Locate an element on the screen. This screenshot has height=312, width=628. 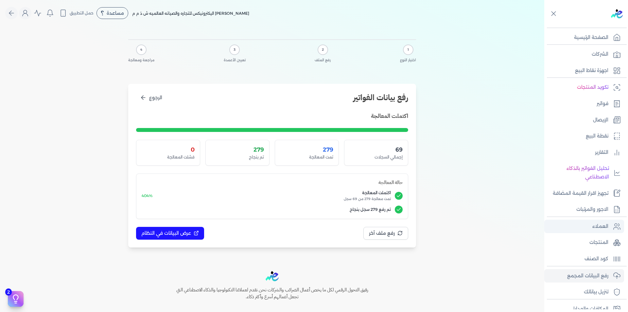
button: 2 is located at coordinates (16, 299).